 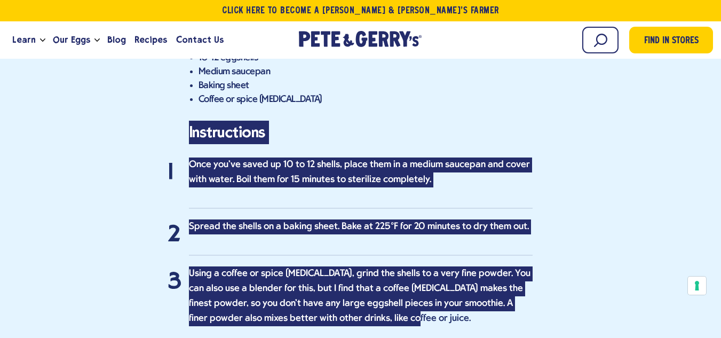 I want to click on a: Our Eggs, so click(x=71, y=40).